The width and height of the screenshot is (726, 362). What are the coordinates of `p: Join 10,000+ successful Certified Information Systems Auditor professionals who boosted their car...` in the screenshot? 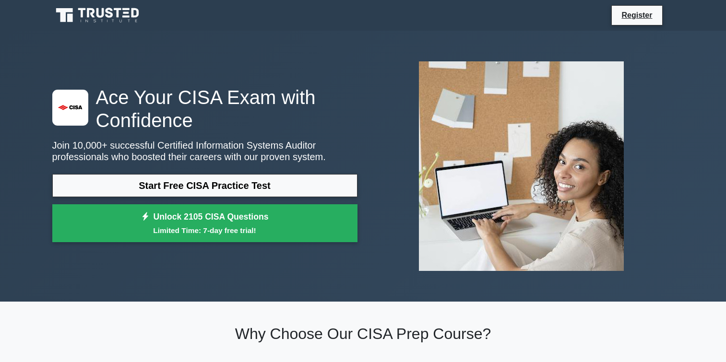 It's located at (205, 151).